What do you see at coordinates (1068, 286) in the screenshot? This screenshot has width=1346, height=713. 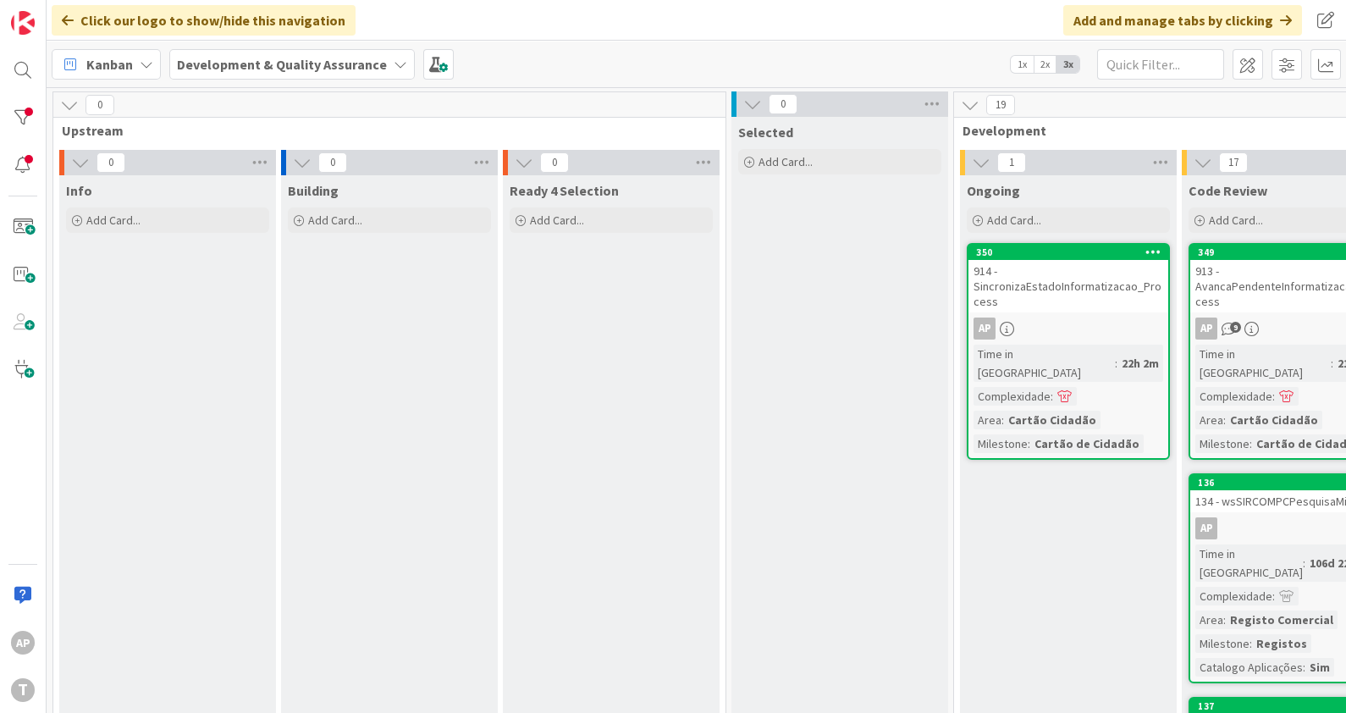 I see `div: 914 - SincronizaEstadoInformatizacao_Process` at bounding box center [1068, 286].